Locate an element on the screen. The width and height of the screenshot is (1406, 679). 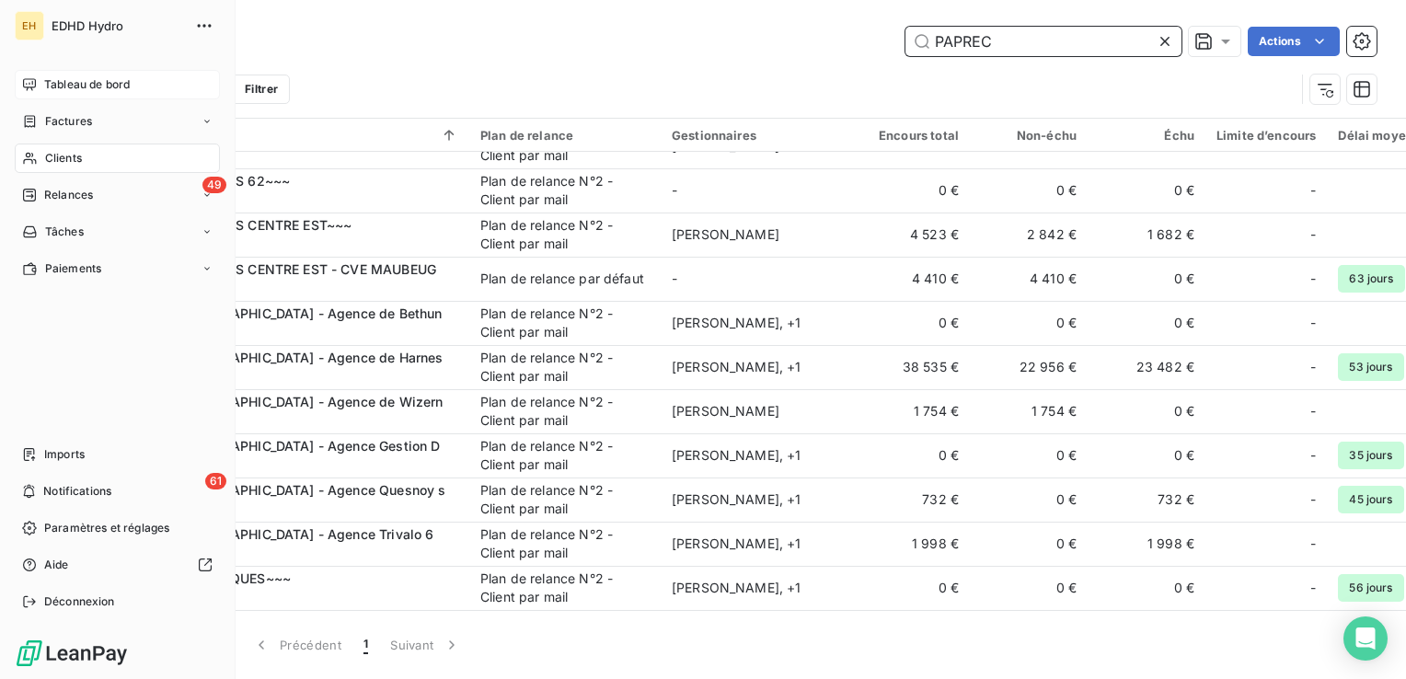
a: Aide is located at coordinates (117, 565).